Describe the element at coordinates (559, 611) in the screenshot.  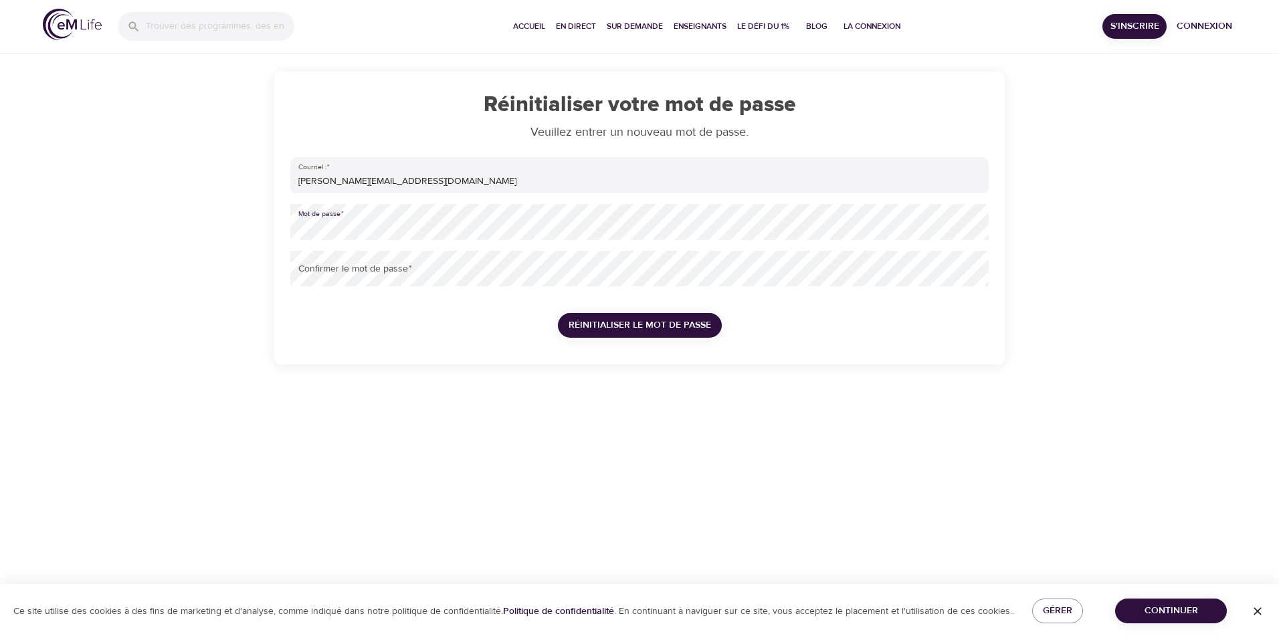
I see `b: Politique de confidentialité` at that location.